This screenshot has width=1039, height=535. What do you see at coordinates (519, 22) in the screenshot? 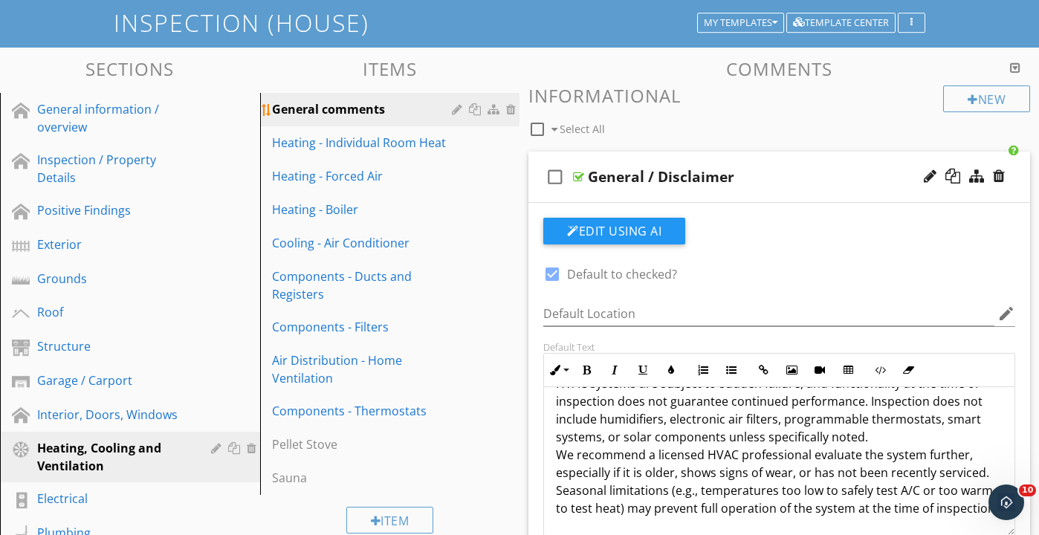
I see `h1: Inspection (House)` at bounding box center [519, 22].